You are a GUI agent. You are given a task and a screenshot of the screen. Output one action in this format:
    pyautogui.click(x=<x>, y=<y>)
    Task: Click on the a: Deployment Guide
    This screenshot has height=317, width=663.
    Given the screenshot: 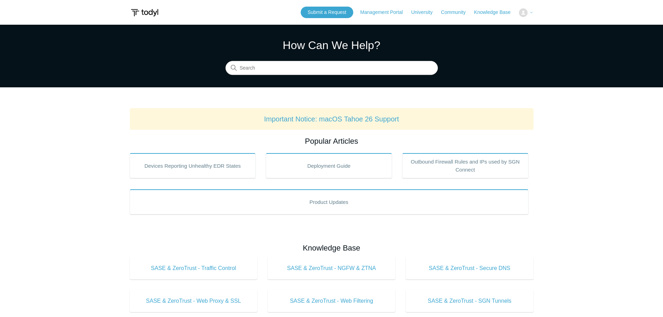 What is the action you would take?
    pyautogui.click(x=329, y=166)
    